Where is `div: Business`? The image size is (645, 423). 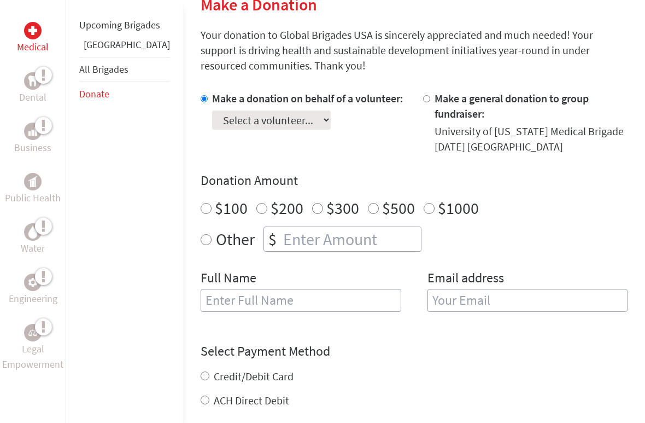 div: Business is located at coordinates (33, 131).